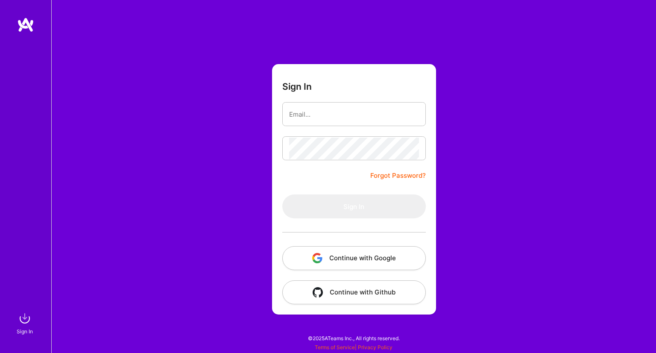 This screenshot has height=353, width=656. I want to click on div: Sign In, so click(25, 331).